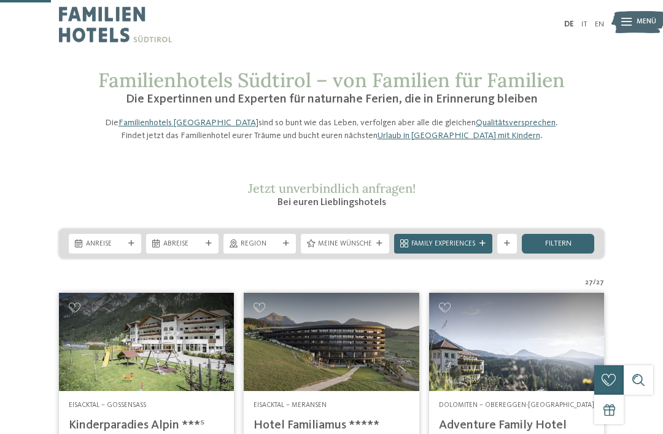  I want to click on span: Abreise, so click(182, 244).